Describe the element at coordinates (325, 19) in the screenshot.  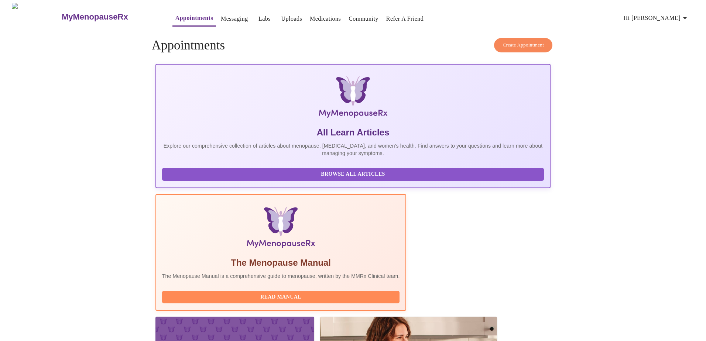
I see `a: Medications` at that location.